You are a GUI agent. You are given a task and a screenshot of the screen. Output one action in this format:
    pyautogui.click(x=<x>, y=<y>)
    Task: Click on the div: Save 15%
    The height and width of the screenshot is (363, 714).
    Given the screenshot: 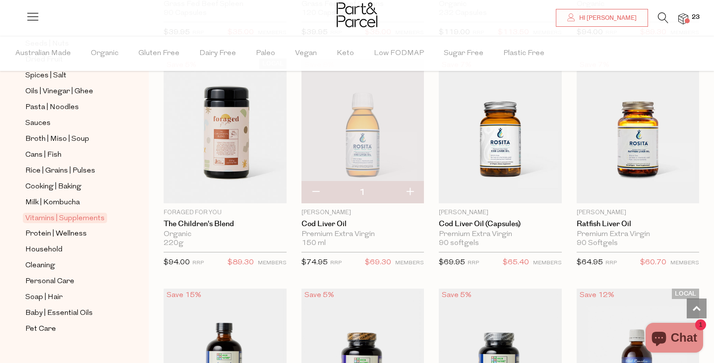 What is the action you would take?
    pyautogui.click(x=184, y=295)
    